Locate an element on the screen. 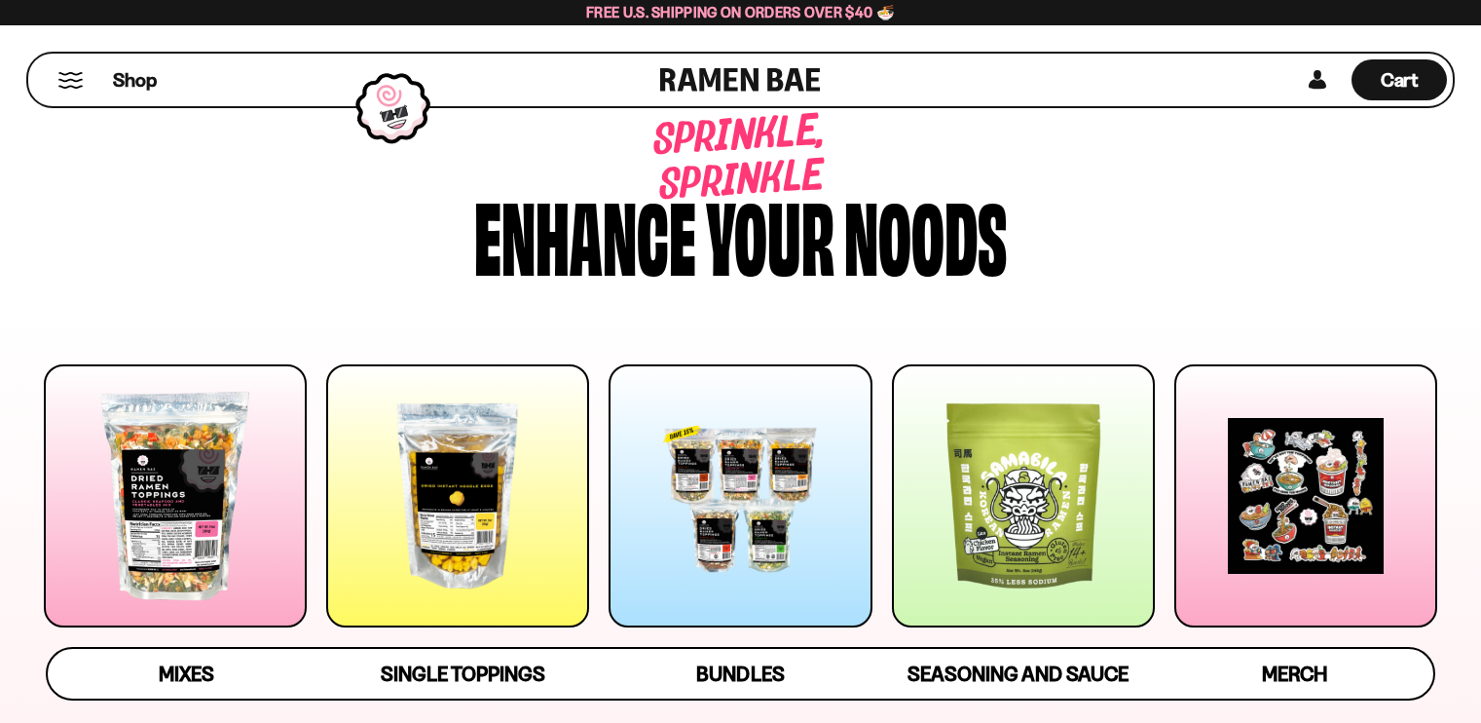  span: Mixes is located at coordinates (186, 673).